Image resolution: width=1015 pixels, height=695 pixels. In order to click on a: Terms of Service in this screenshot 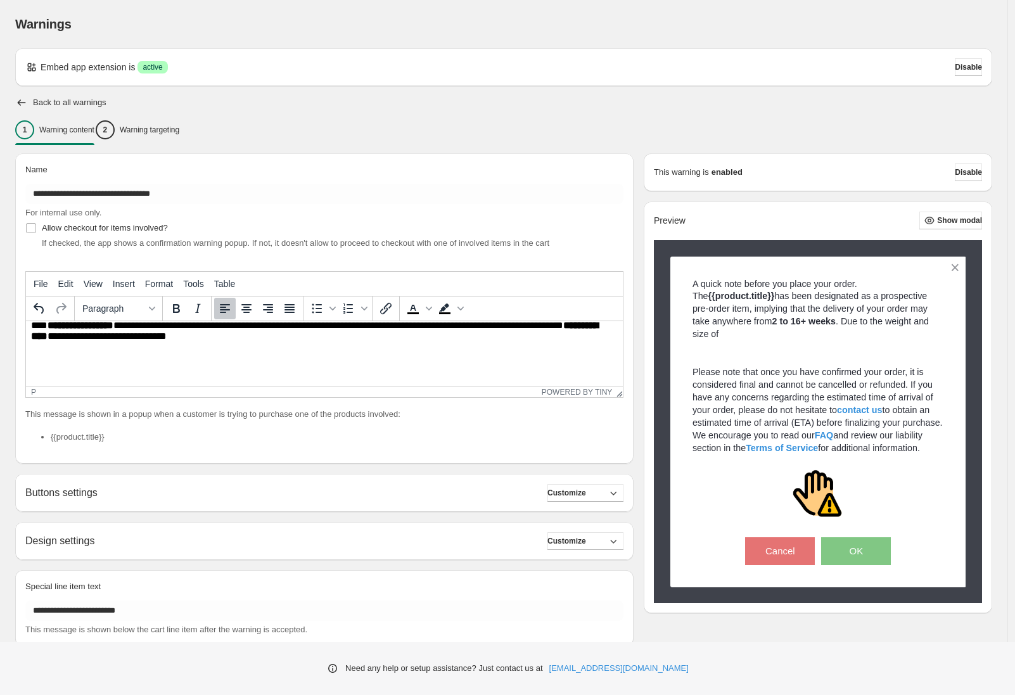, I will do `click(782, 448)`.